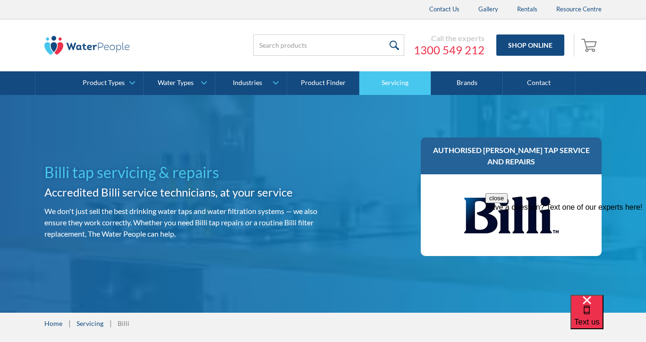  I want to click on span: Text us, so click(17, 27).